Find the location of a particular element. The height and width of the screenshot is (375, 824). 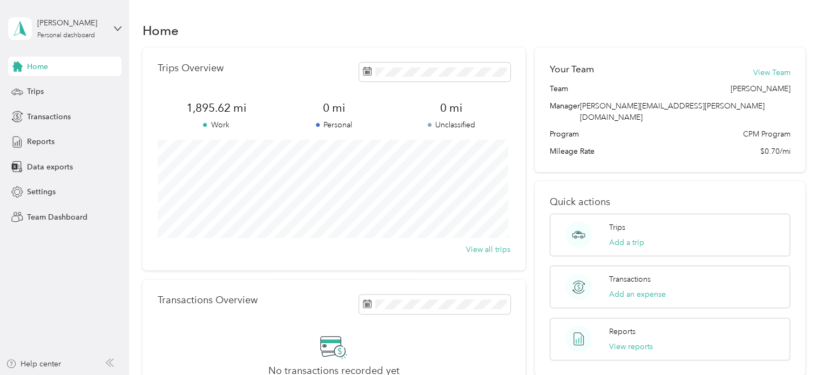

span: $0.70/mi is located at coordinates (775, 151).